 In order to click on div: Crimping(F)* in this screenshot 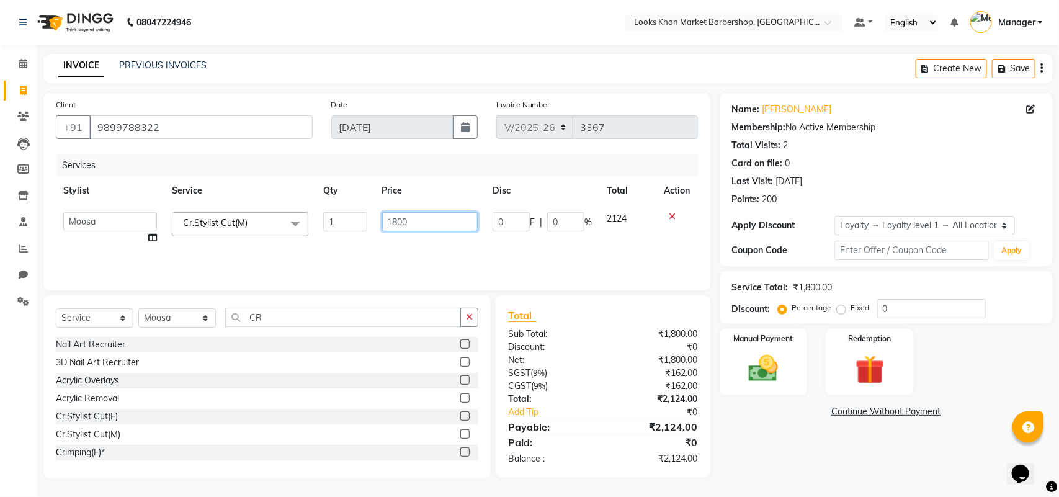, I will do `click(80, 452)`.